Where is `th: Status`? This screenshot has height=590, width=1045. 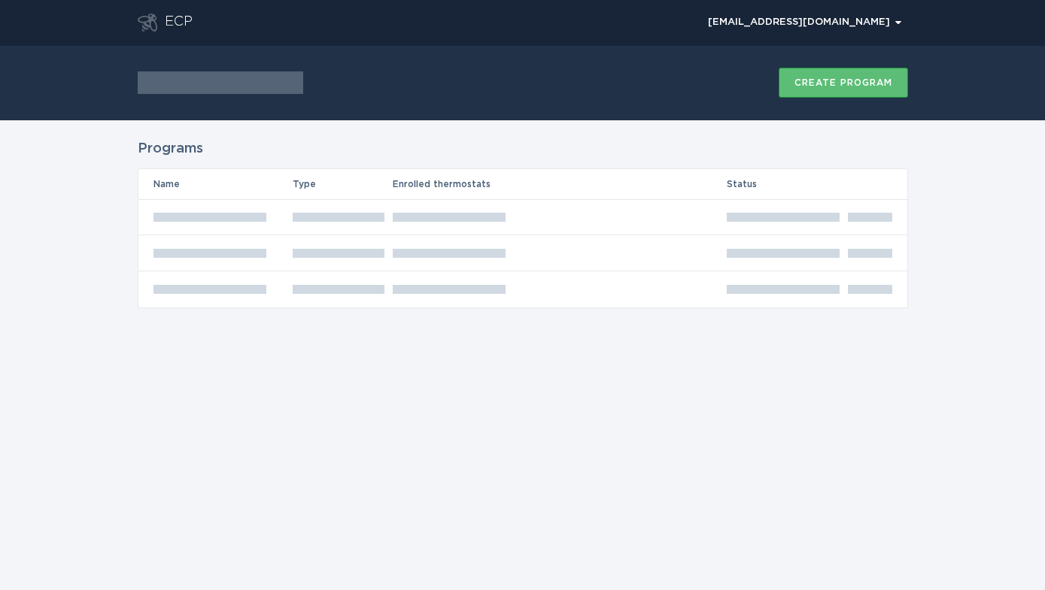
th: Status is located at coordinates (786, 184).